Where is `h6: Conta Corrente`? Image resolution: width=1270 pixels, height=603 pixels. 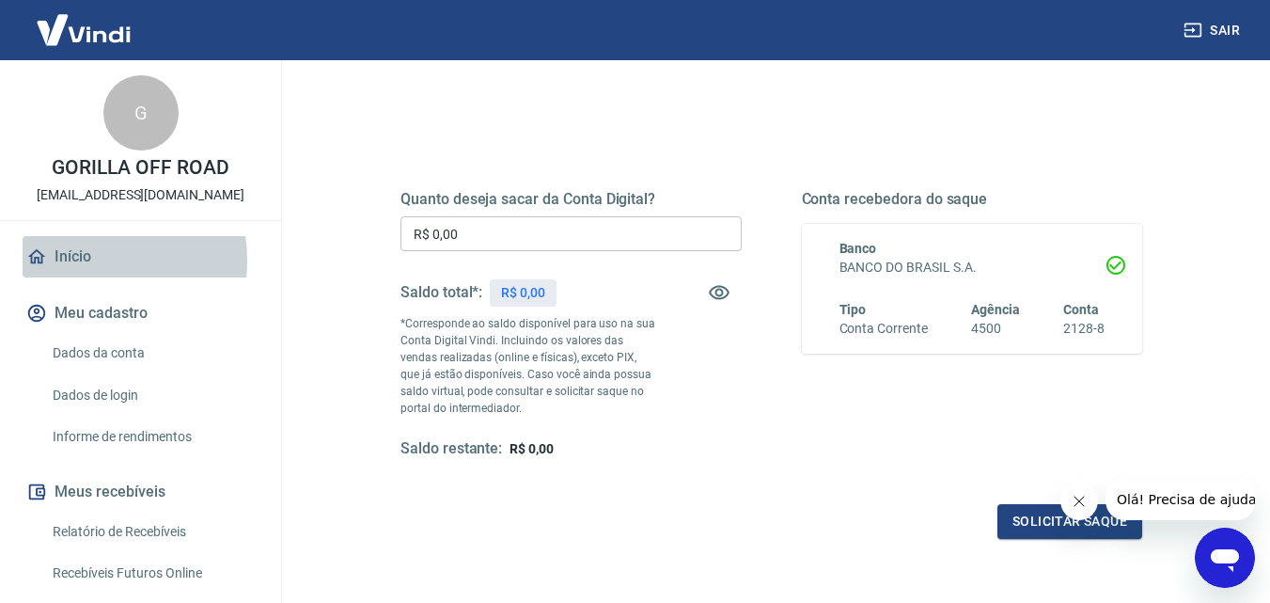 h6: Conta Corrente is located at coordinates (884, 328).